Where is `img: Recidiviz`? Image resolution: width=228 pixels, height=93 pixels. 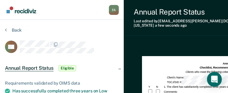 img: Recidiviz is located at coordinates (21, 10).